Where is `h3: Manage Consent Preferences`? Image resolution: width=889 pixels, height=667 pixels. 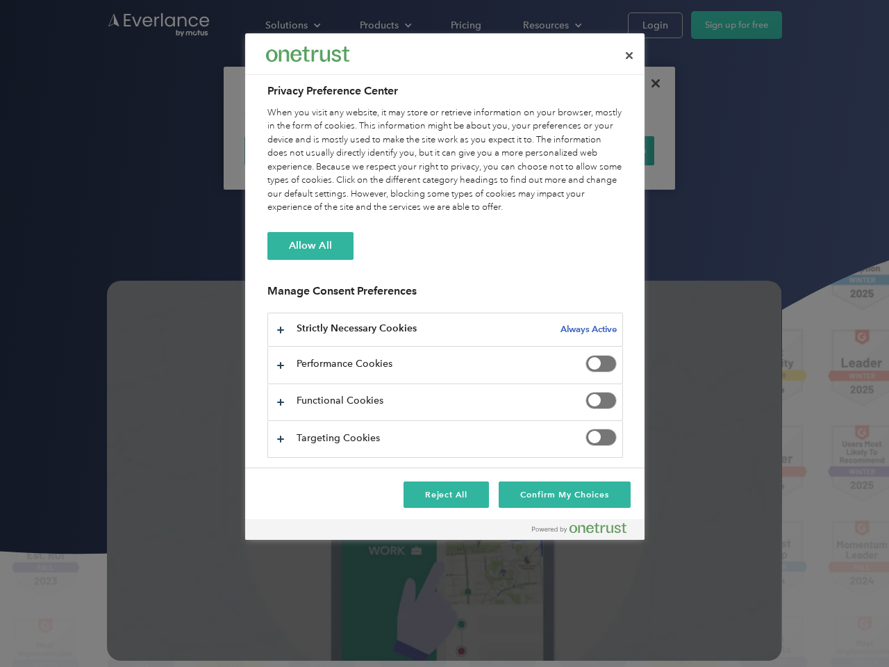 h3: Manage Consent Preferences is located at coordinates (445, 295).